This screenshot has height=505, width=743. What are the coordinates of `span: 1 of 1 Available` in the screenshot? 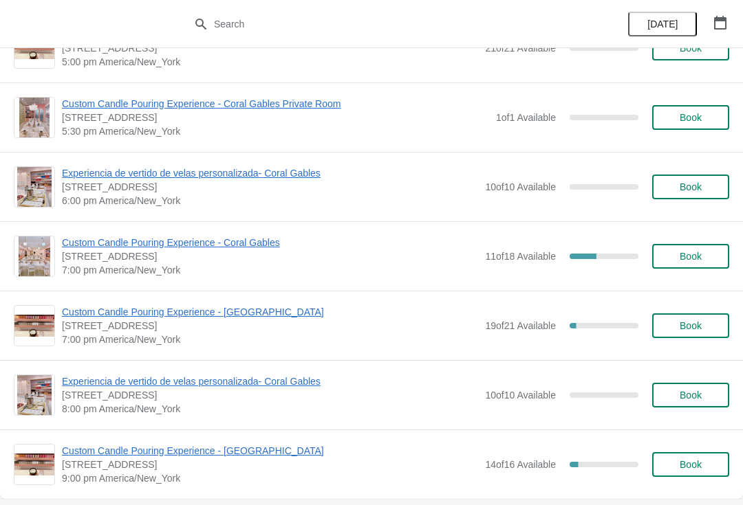 It's located at (525, 118).